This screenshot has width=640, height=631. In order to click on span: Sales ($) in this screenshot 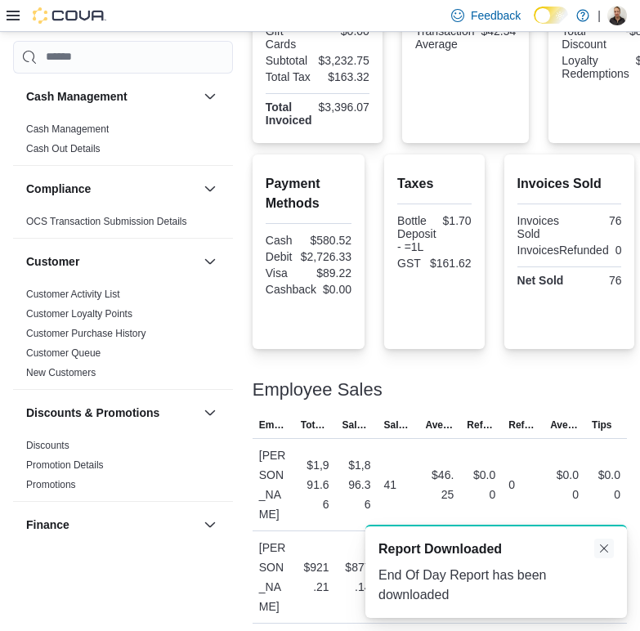, I will do `click(356, 425)`.